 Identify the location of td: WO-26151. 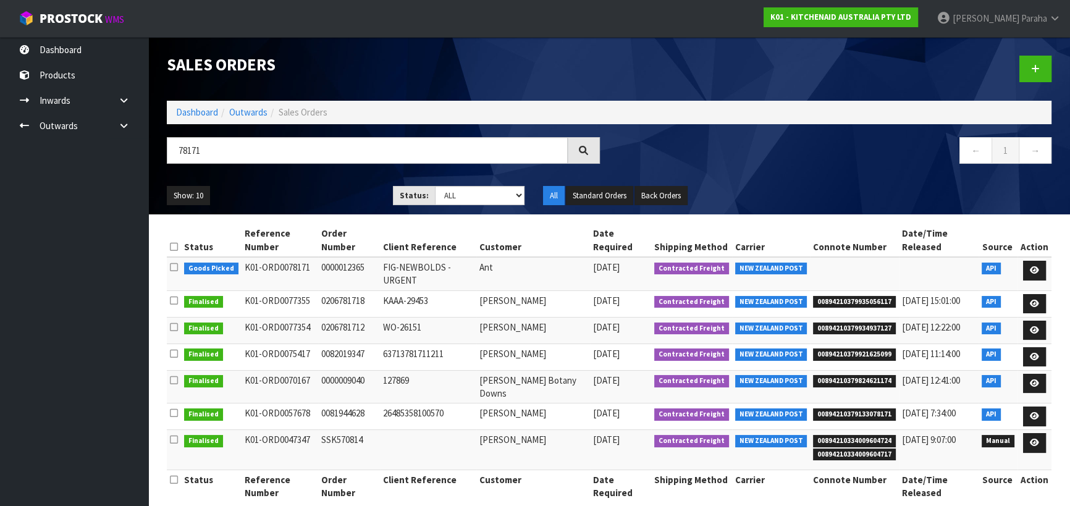
(428, 330).